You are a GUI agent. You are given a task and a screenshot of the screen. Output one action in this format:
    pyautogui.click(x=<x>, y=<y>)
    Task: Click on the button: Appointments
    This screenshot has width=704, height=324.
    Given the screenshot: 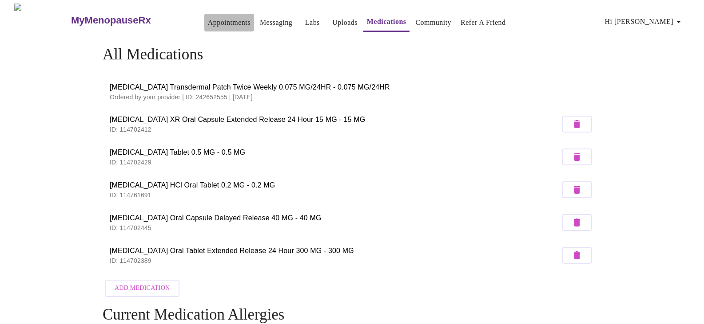 What is the action you would take?
    pyautogui.click(x=229, y=23)
    